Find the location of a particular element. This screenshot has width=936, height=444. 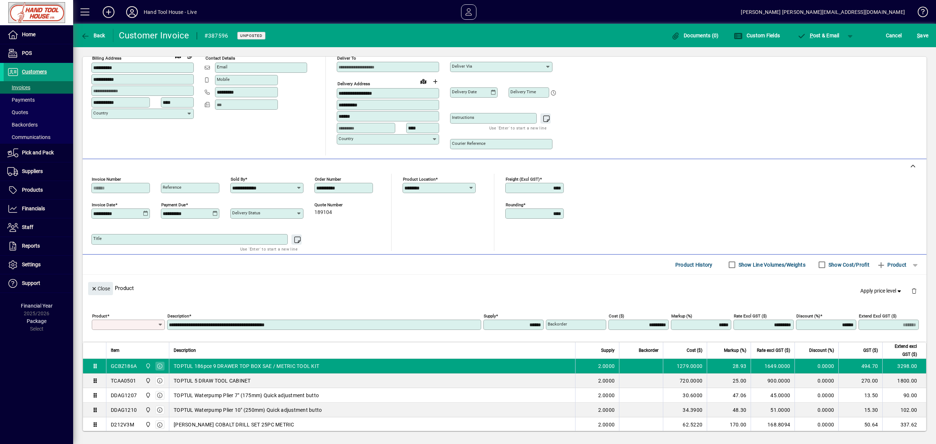

span: Discount (%) is located at coordinates (822, 350).